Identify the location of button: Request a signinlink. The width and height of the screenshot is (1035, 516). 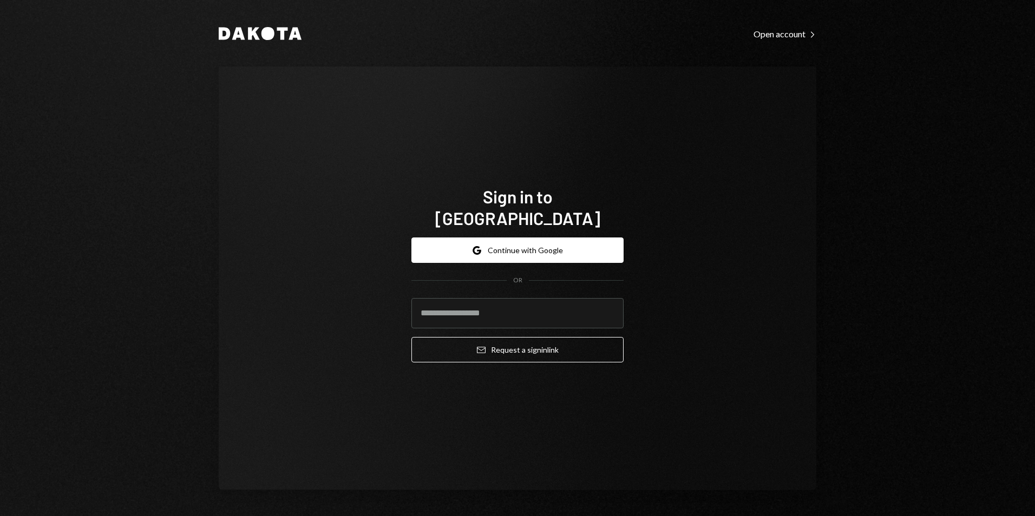
(518, 350).